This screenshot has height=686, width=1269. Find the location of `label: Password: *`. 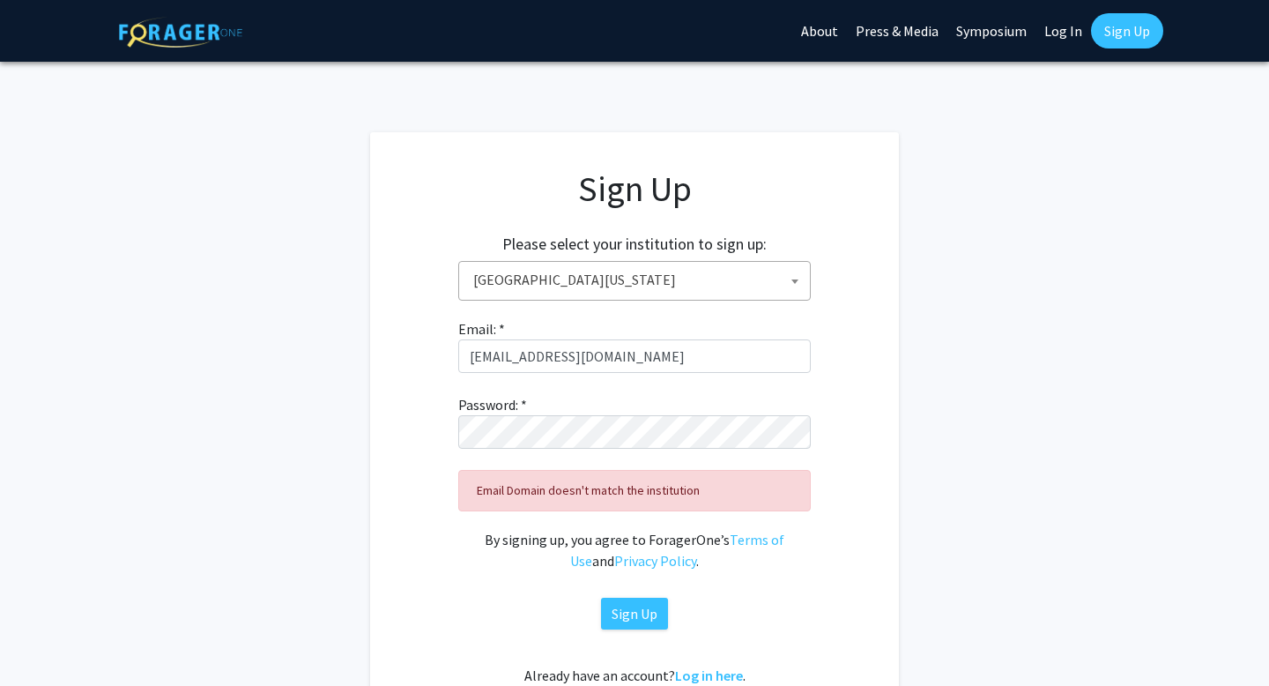

label: Password: * is located at coordinates (493, 405).